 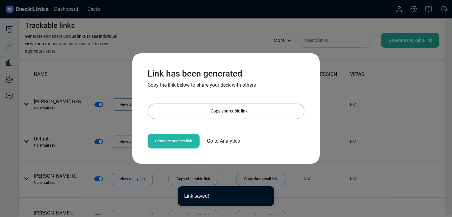 I want to click on div: Copy shareable link, so click(x=229, y=111).